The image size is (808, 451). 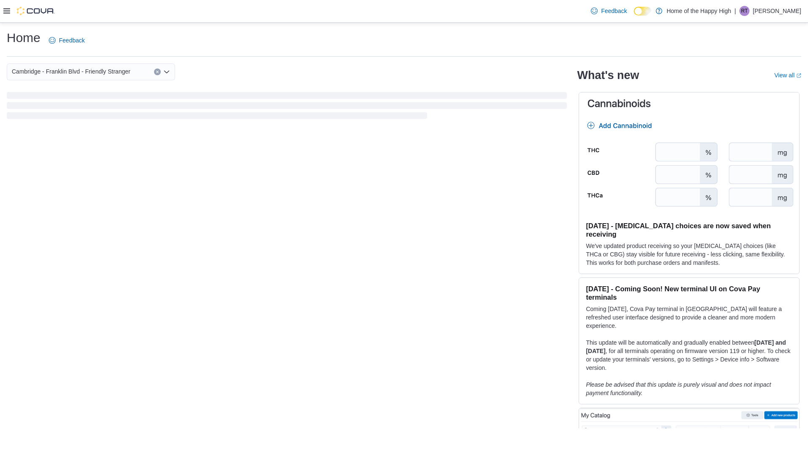 I want to click on p: This update will be automatically and gradually enabled between , for all terminals operating on ..., so click(x=689, y=356).